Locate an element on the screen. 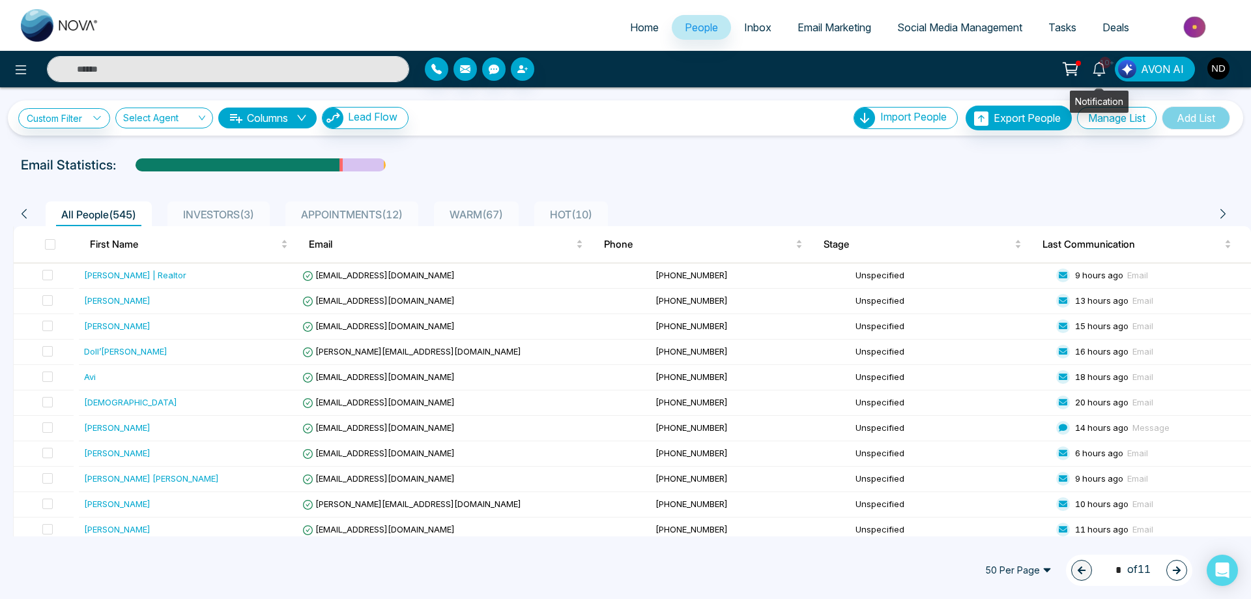  span: Stage is located at coordinates (917, 244).